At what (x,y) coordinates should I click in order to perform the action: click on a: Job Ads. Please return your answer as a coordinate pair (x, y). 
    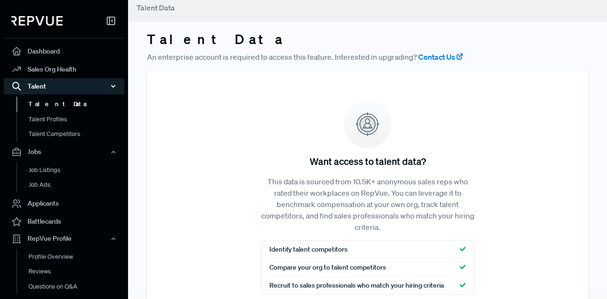
    Looking at the image, I should click on (77, 185).